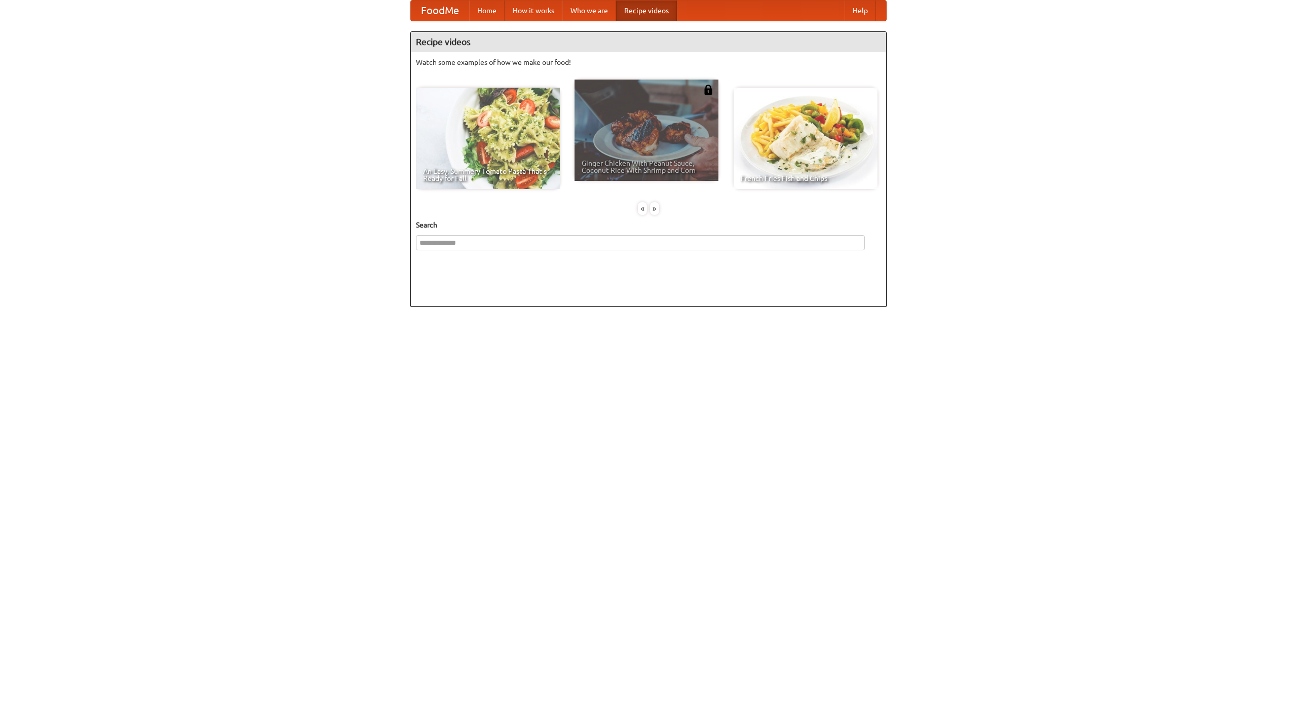 The height and width of the screenshot is (717, 1297). What do you see at coordinates (648, 62) in the screenshot?
I see `p: Watch some examples of how we make our food!` at bounding box center [648, 62].